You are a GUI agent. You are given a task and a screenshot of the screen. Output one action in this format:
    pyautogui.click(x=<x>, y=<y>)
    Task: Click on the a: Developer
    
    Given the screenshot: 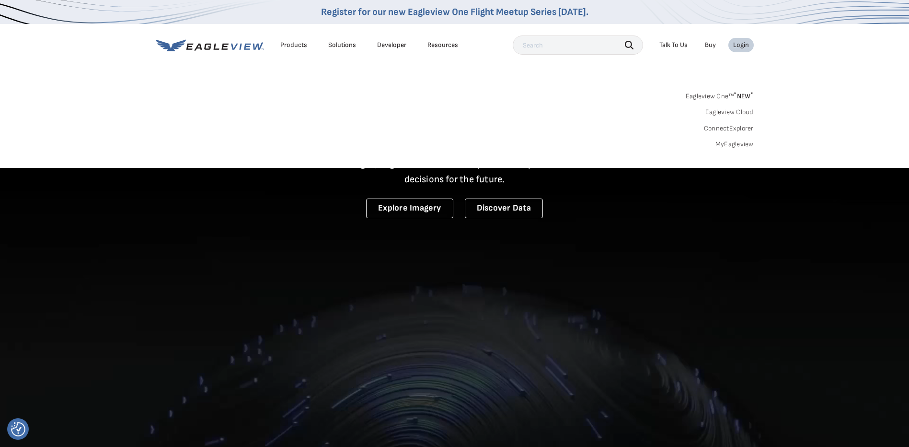 What is the action you would take?
    pyautogui.click(x=392, y=45)
    